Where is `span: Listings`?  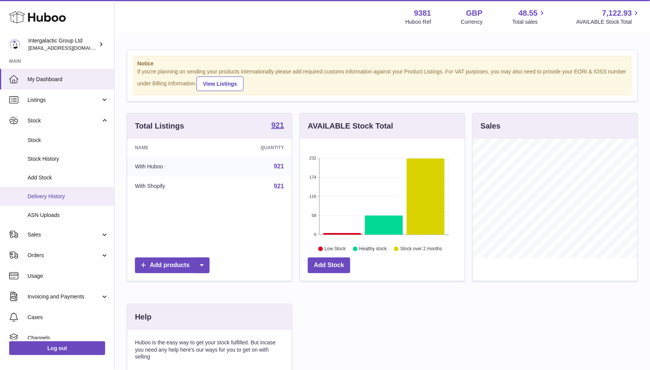
span: Listings is located at coordinates (64, 100).